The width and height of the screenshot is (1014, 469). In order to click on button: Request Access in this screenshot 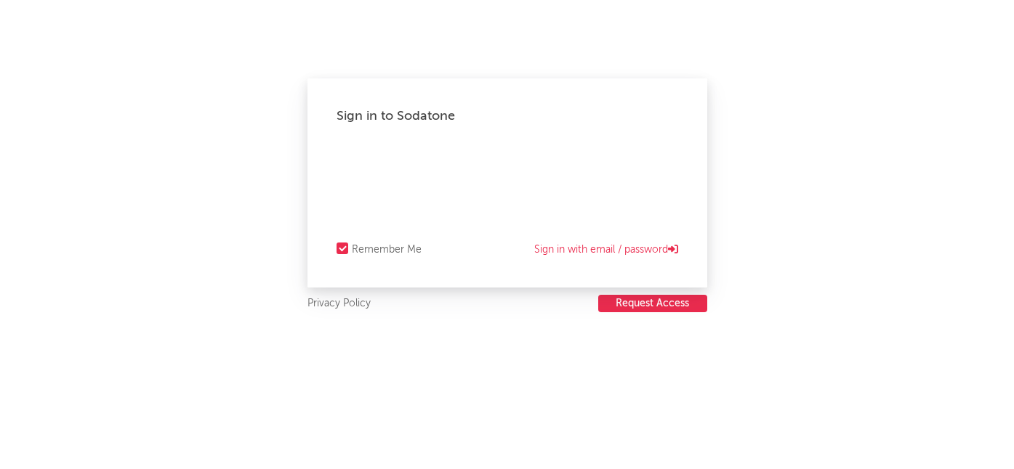, I will do `click(653, 304)`.